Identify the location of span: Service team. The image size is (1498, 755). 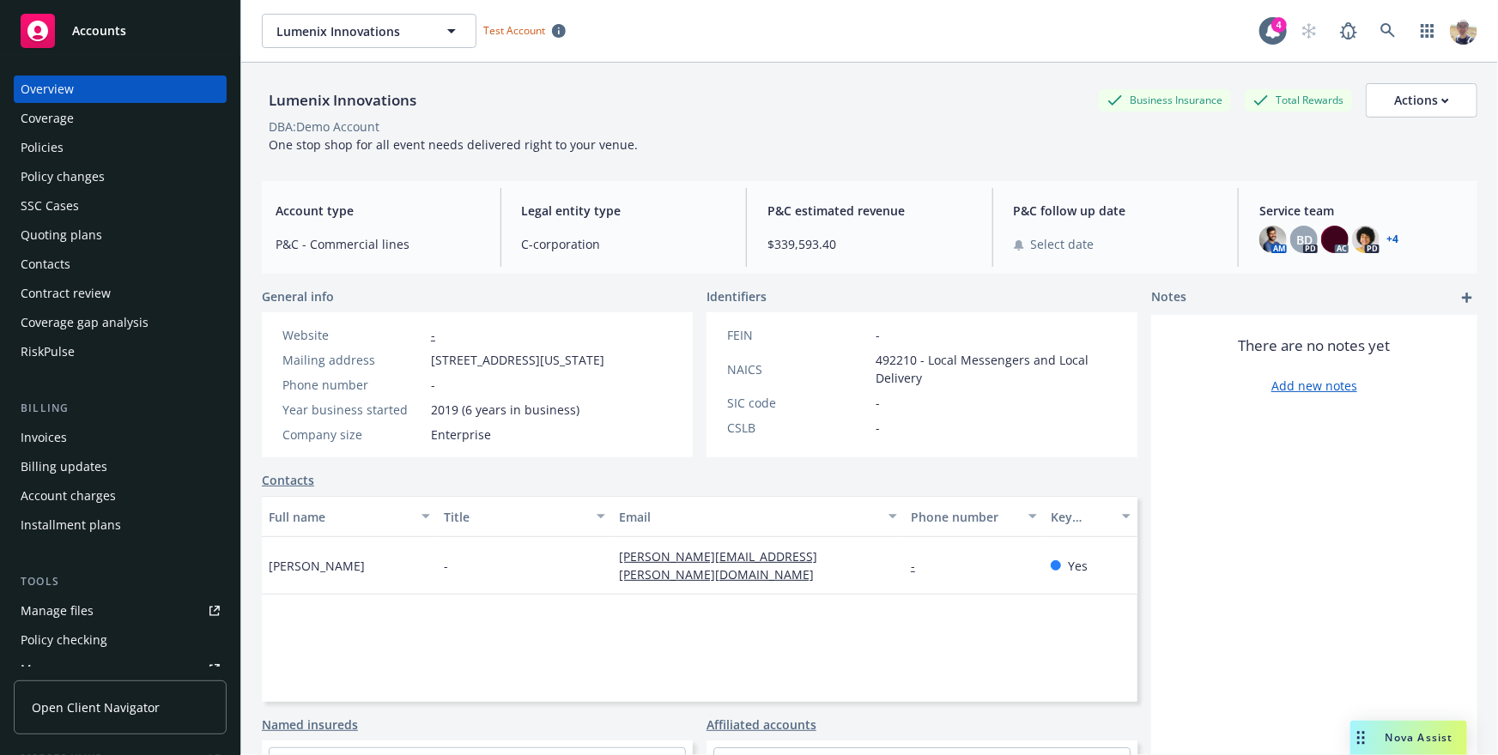
(1361, 210).